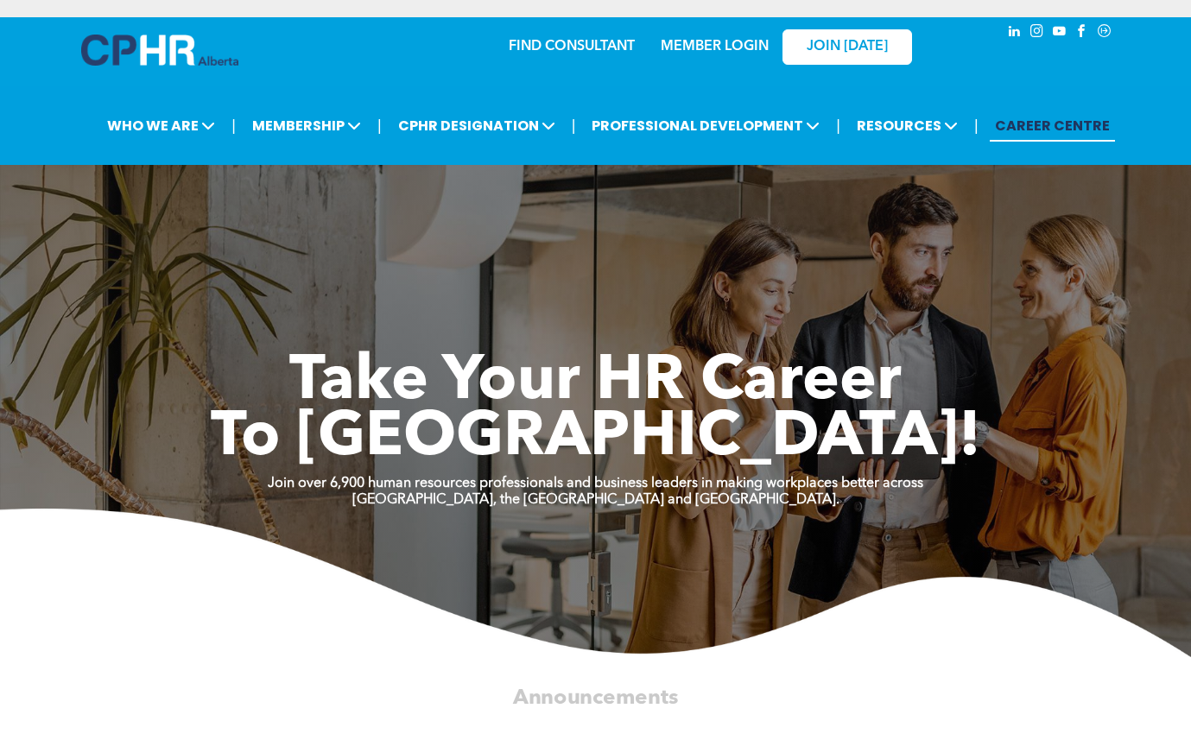 Image resolution: width=1191 pixels, height=740 pixels. Describe the element at coordinates (1037, 33) in the screenshot. I see `a: instagram` at that location.